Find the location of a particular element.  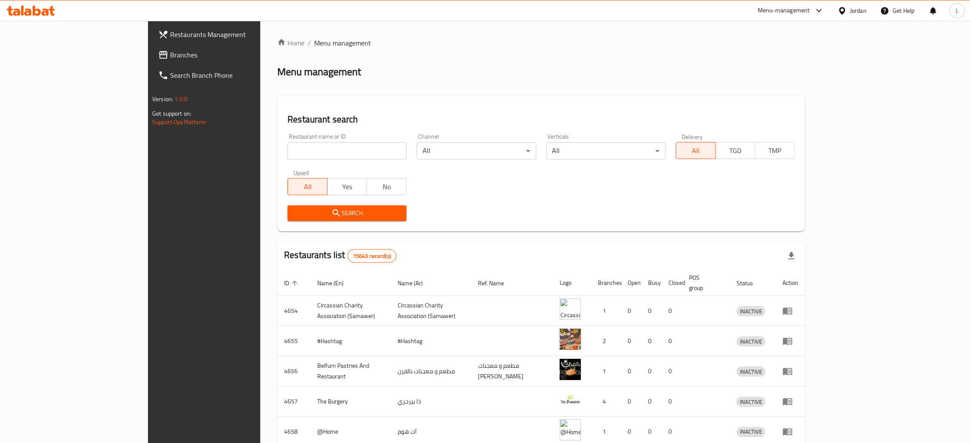

span: Status is located at coordinates (751, 283).